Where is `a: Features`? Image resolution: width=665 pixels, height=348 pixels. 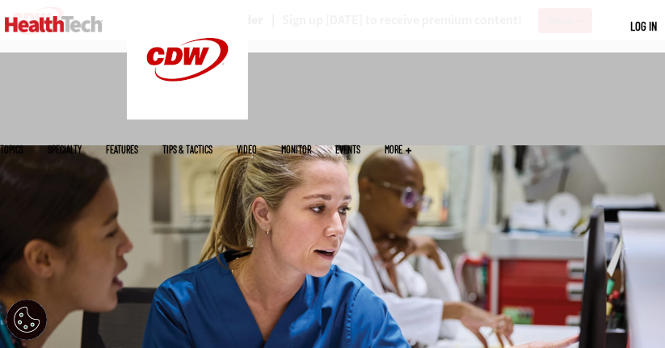
a: Features is located at coordinates (122, 150).